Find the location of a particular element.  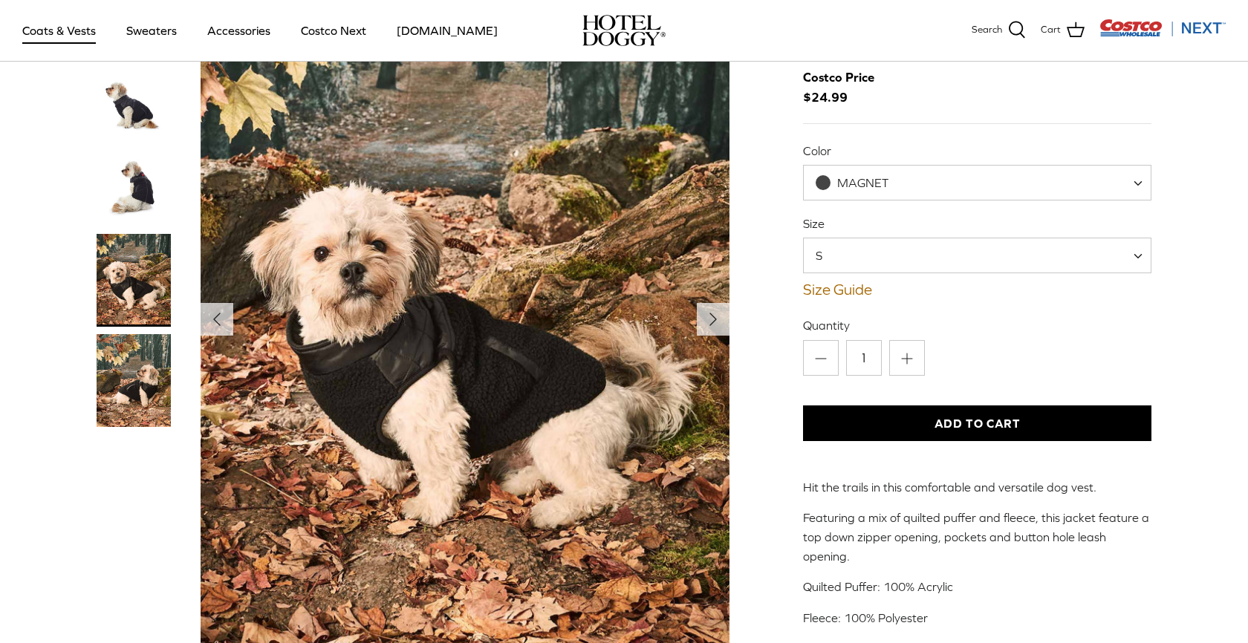

p: Featuring a mix of quilted puffer and fleece, this jacket feature a top down zipper opening, pock... is located at coordinates (977, 537).